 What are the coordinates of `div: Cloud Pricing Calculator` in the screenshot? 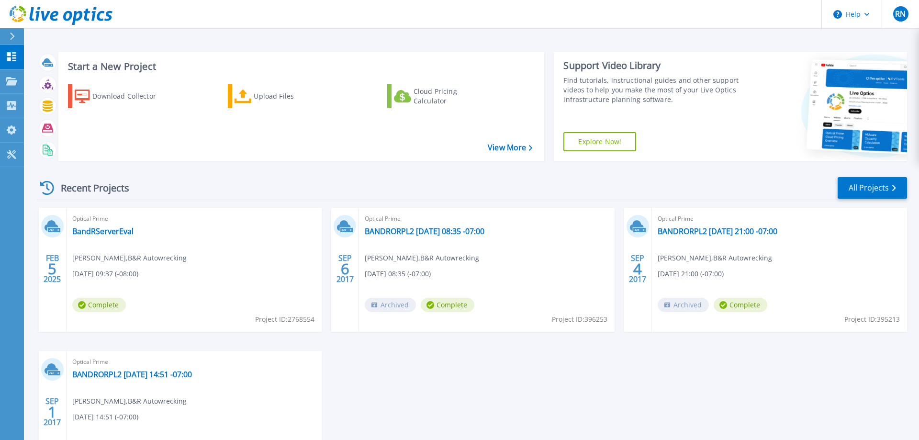 It's located at (452, 96).